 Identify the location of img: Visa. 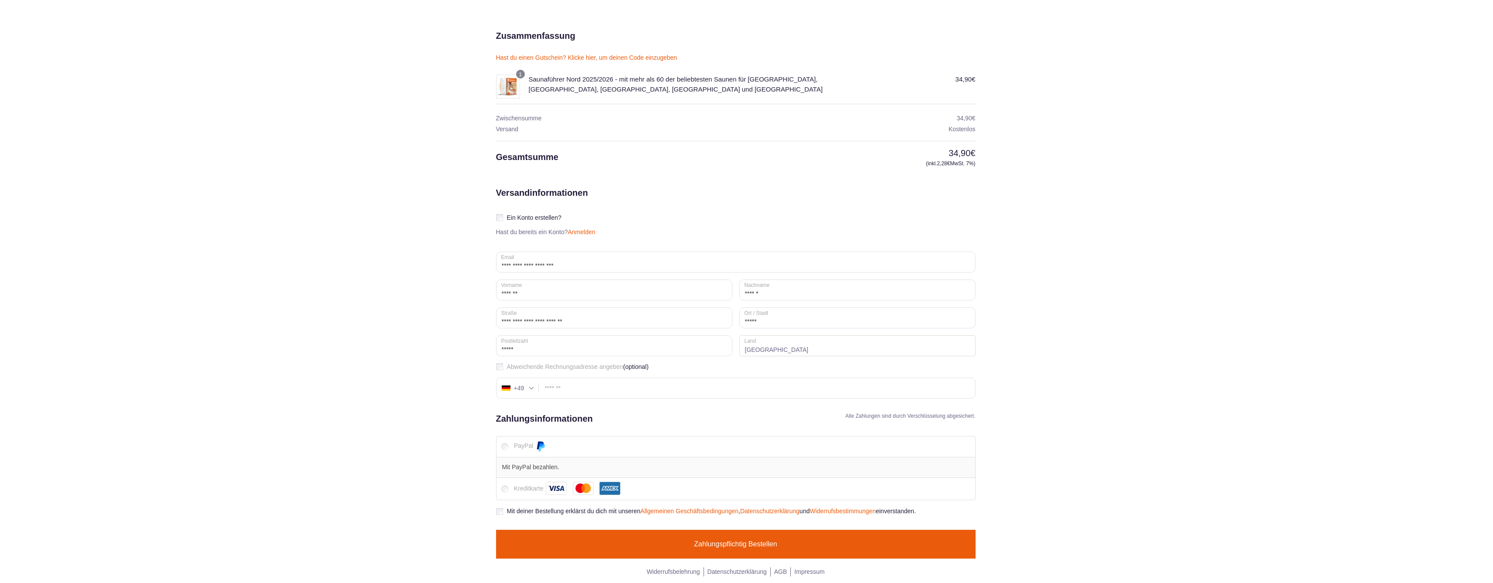
(556, 488).